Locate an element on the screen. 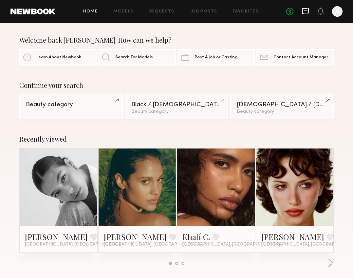  div: Recently viewed is located at coordinates (177, 139).